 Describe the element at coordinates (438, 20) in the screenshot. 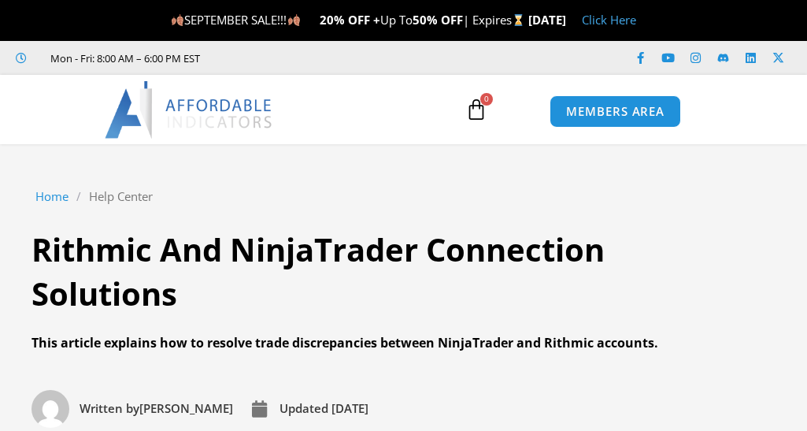

I see `strong: 50% OFF` at that location.